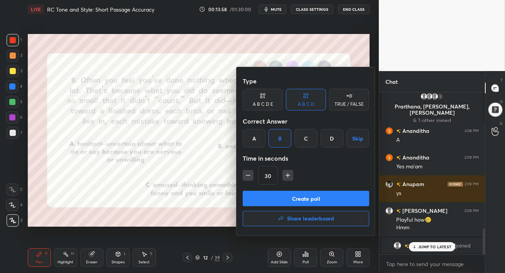 This screenshot has width=505, height=273. Describe the element at coordinates (306, 158) in the screenshot. I see `div: Time in seconds` at that location.